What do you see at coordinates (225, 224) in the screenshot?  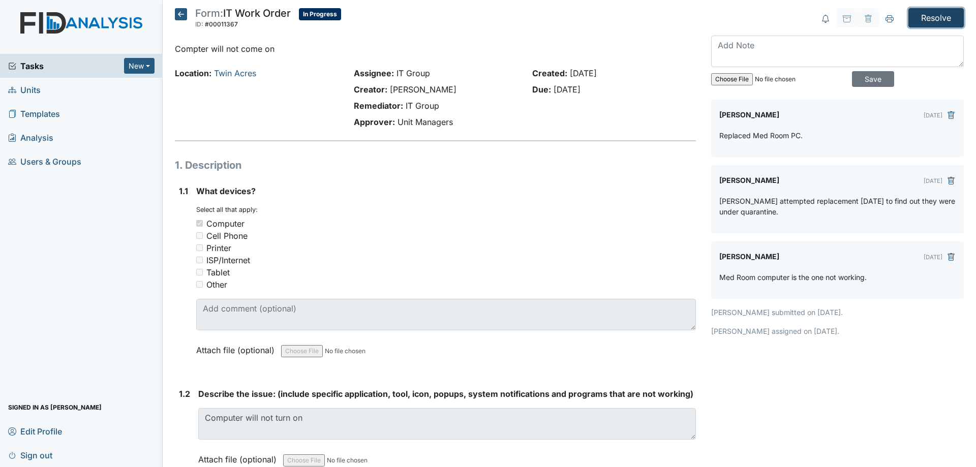 I see `div: Computer` at bounding box center [225, 224].